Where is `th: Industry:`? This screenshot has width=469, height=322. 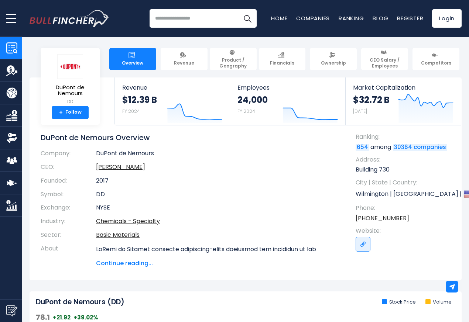
th: Industry: is located at coordinates (68, 221).